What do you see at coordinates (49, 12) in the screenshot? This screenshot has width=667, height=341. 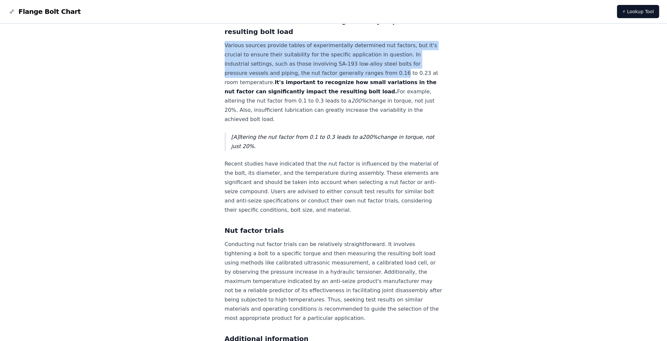 I see `span: Flange Bolt Chart` at bounding box center [49, 12].